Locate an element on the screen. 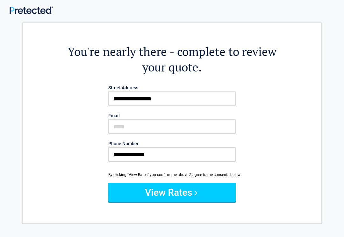  button: View Rates is located at coordinates (172, 193).